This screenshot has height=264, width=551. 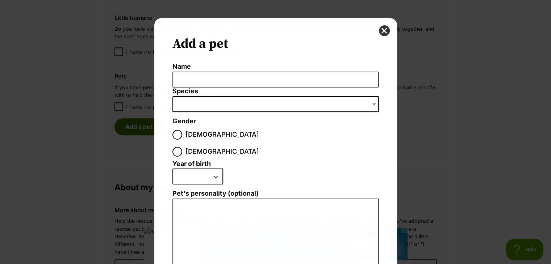 What do you see at coordinates (153, 25) in the screenshot?
I see `div: Learn more` at bounding box center [153, 25].